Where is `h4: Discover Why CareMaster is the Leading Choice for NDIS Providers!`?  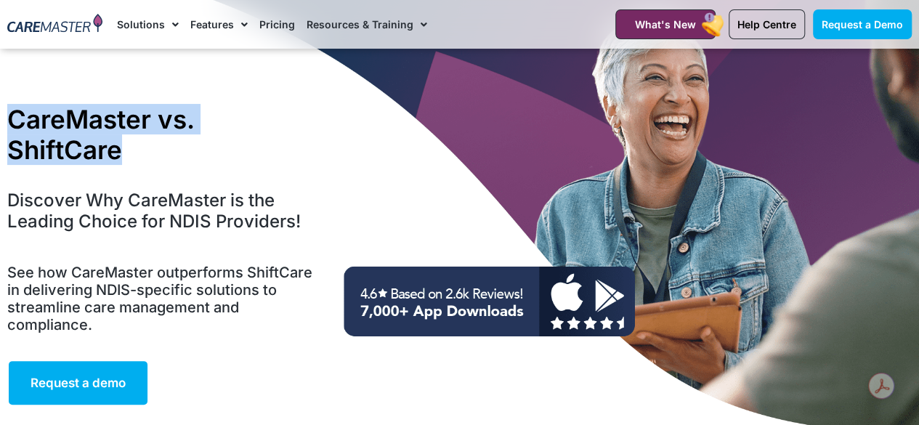 h4: Discover Why CareMaster is the Leading Choice for NDIS Providers! is located at coordinates (160, 211).